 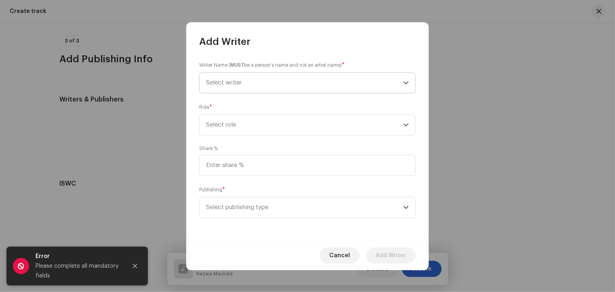 What do you see at coordinates (270, 65) in the screenshot?
I see `small: Writer Name ( be a person's name and not an artist name)` at bounding box center [270, 65].